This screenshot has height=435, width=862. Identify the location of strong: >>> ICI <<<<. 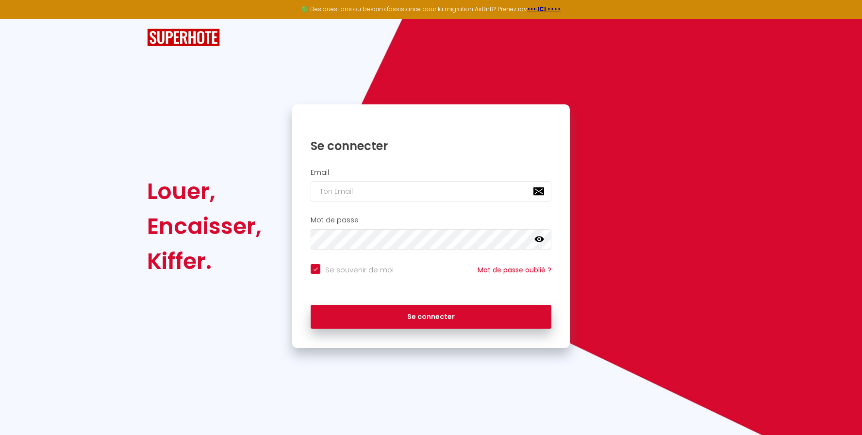
(544, 9).